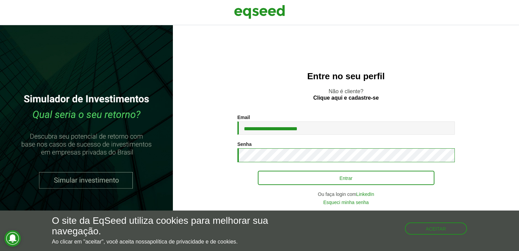 The image size is (519, 251). What do you see at coordinates (243, 117) in the screenshot?
I see `label: Email` at bounding box center [243, 117].